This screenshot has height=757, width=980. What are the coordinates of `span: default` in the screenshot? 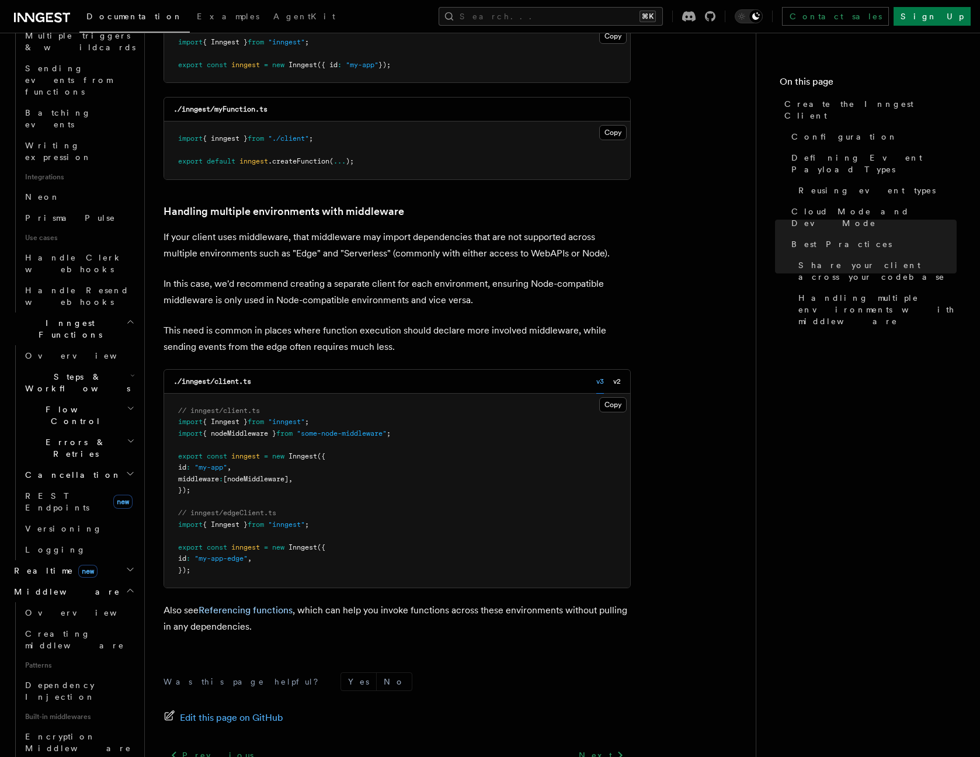 It's located at (221, 161).